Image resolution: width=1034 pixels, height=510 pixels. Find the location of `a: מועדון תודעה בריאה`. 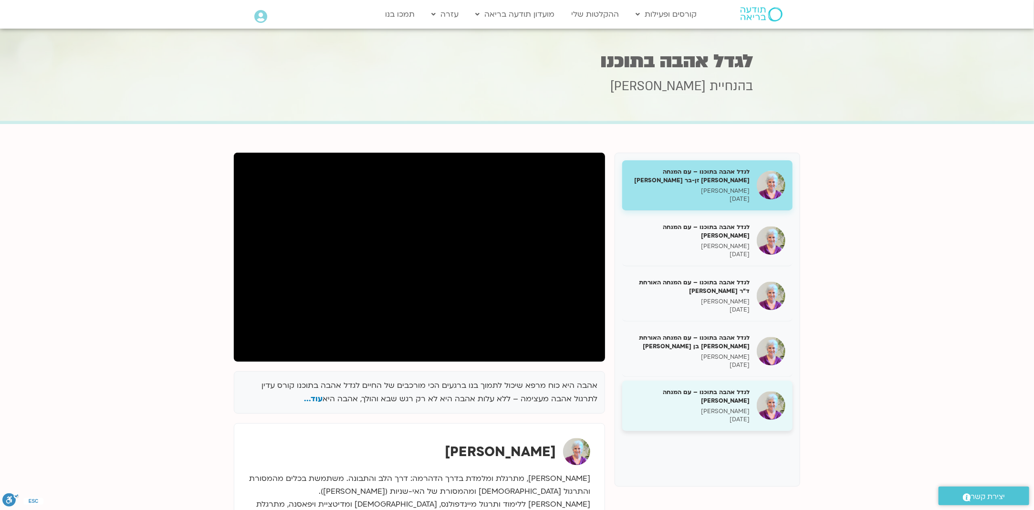

a: מועדון תודעה בריאה is located at coordinates (515, 14).